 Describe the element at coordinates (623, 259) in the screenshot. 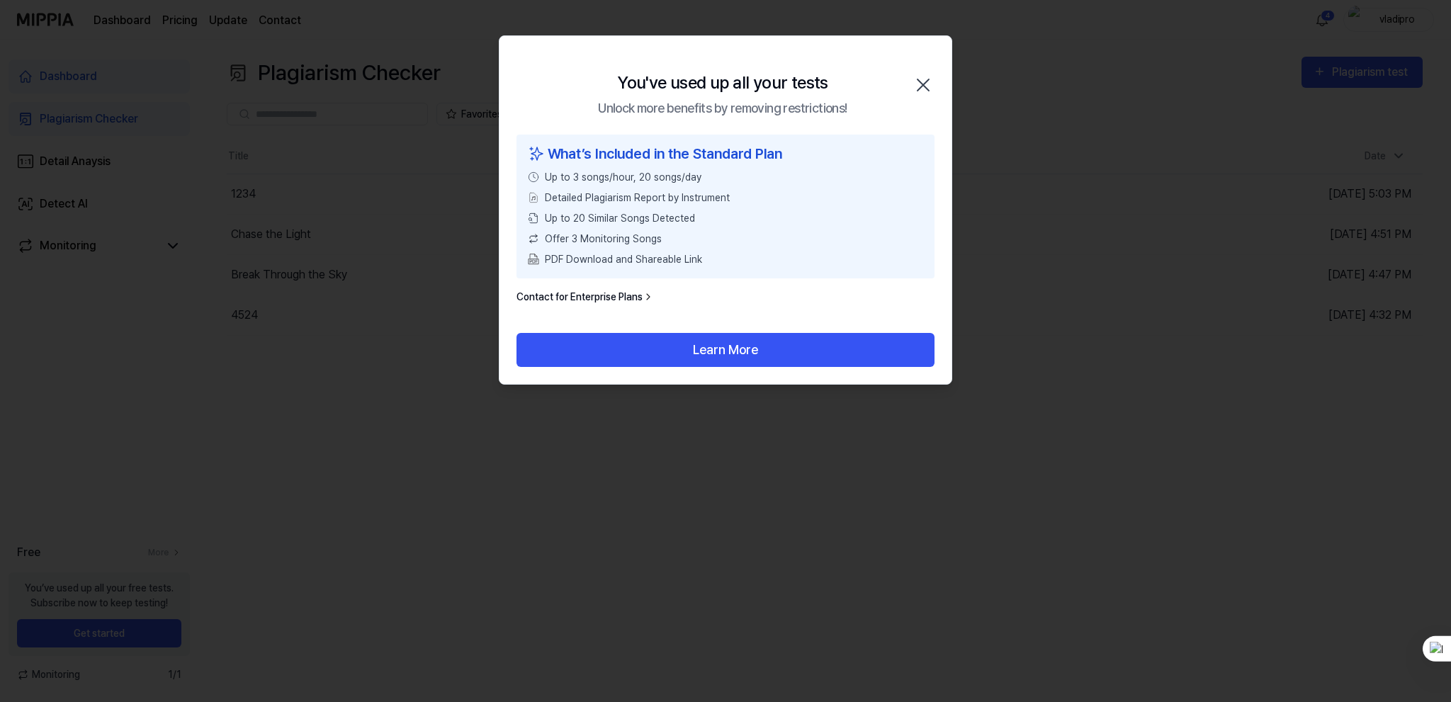

I see `span: PDF Download and Shareable Link` at that location.